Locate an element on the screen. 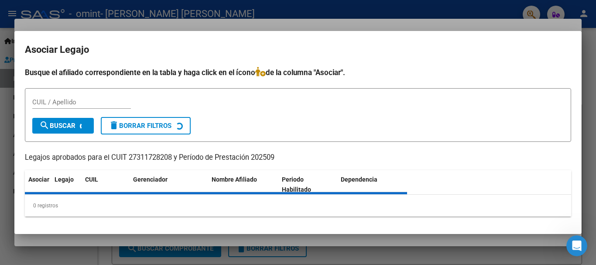 The height and width of the screenshot is (265, 596). div: 0 registros is located at coordinates (298, 206).